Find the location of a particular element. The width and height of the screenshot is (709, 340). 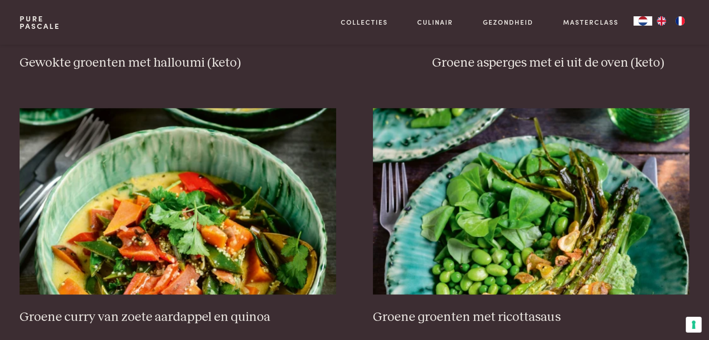

ul: Language list is located at coordinates (671, 21).